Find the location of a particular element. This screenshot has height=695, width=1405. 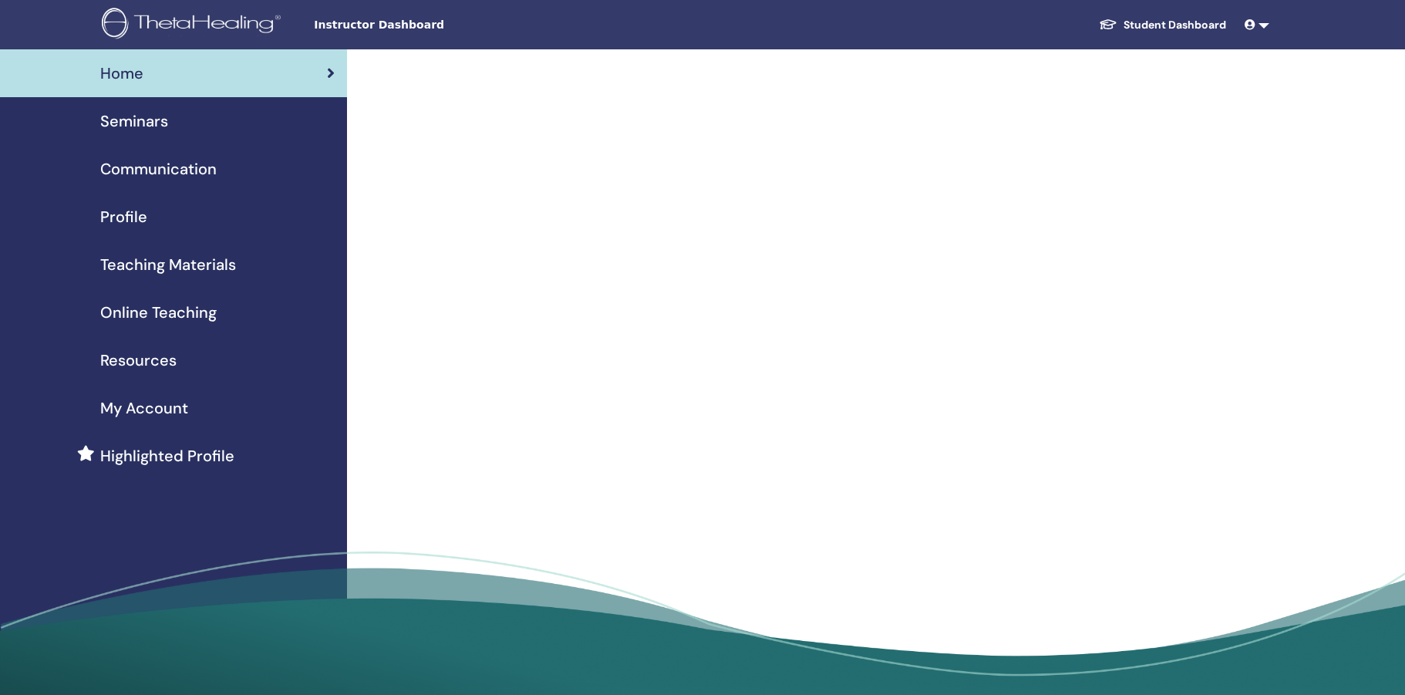

span: Teaching Materials is located at coordinates (168, 265).